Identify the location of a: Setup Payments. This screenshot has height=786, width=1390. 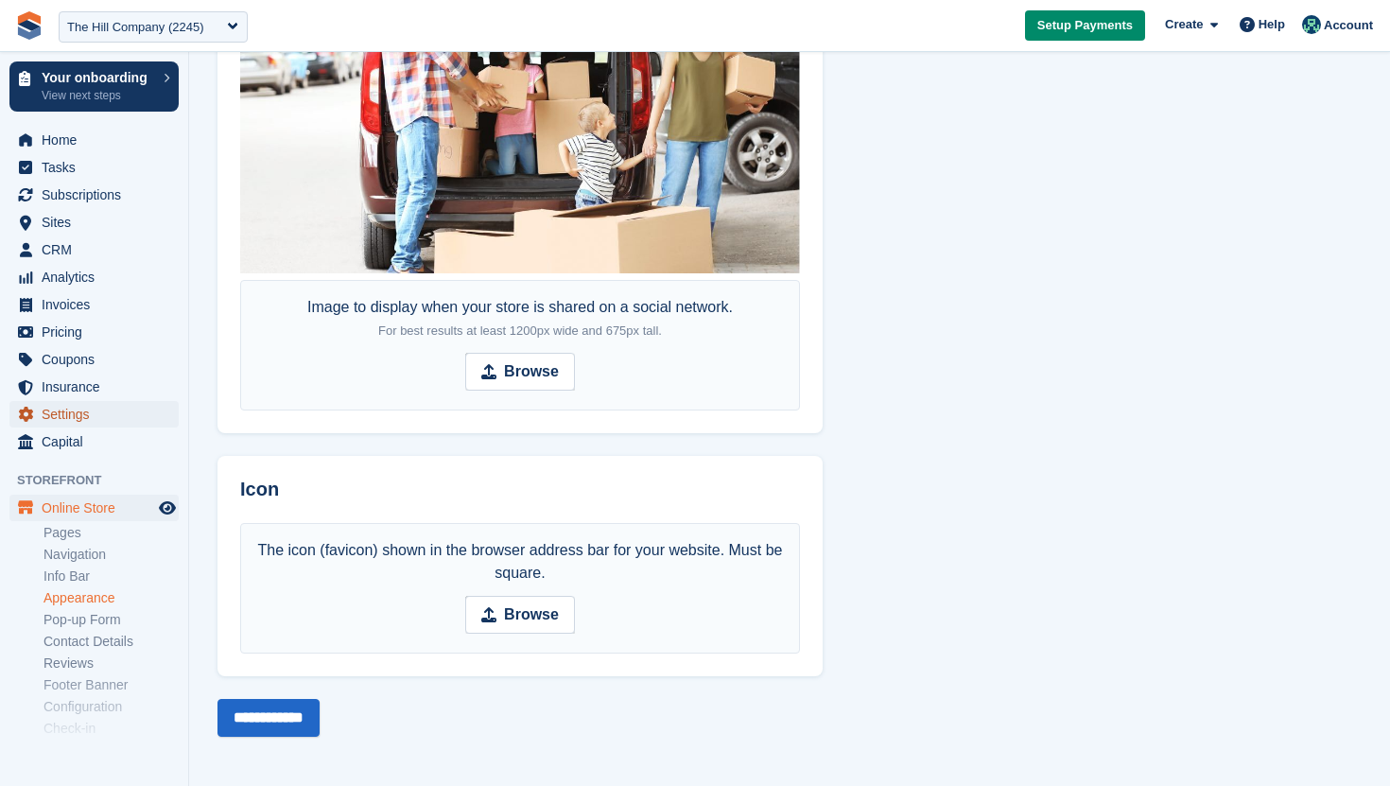
(1084, 26).